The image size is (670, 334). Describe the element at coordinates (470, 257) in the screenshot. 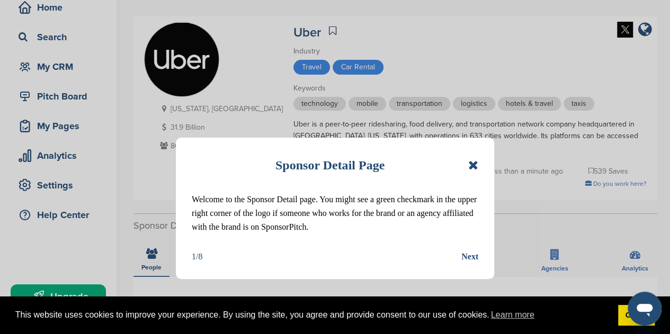

I see `button: Next` at that location.